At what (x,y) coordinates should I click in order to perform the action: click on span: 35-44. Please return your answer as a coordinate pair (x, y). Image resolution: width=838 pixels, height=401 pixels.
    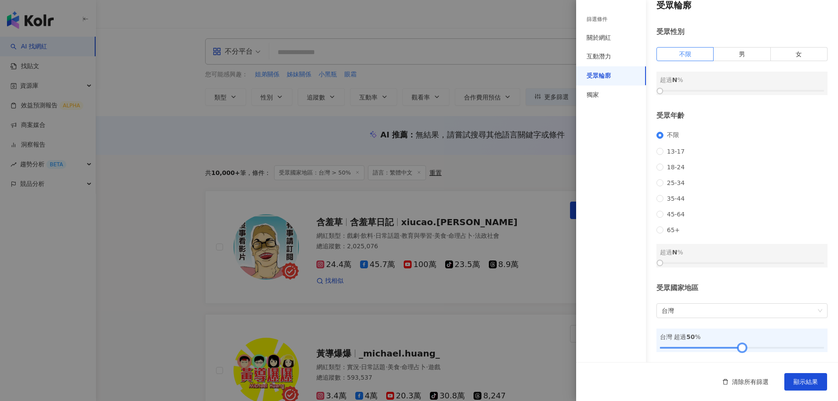
    Looking at the image, I should click on (675, 199).